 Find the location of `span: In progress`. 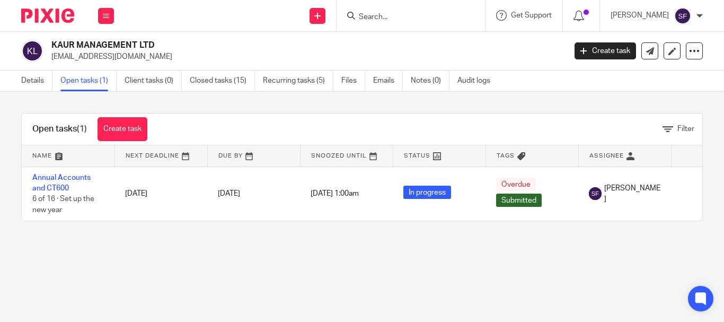

span: In progress is located at coordinates (427, 192).